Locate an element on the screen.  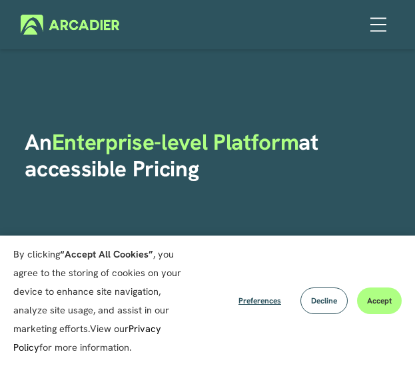
span: Accept is located at coordinates (379, 301).